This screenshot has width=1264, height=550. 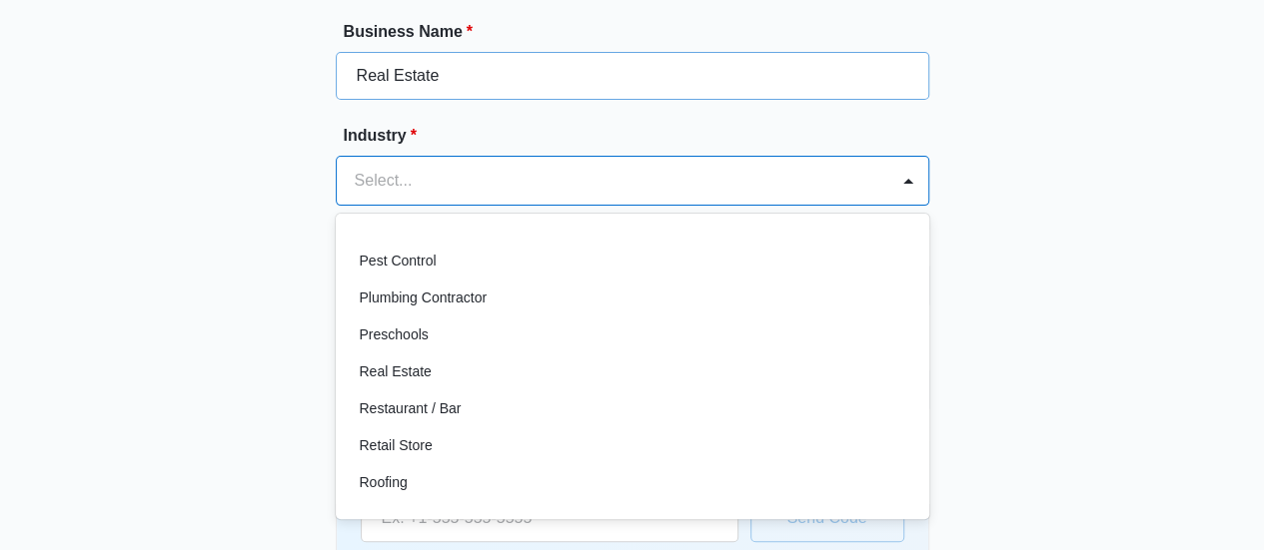 I want to click on p: Plumbing Contractor, so click(x=424, y=298).